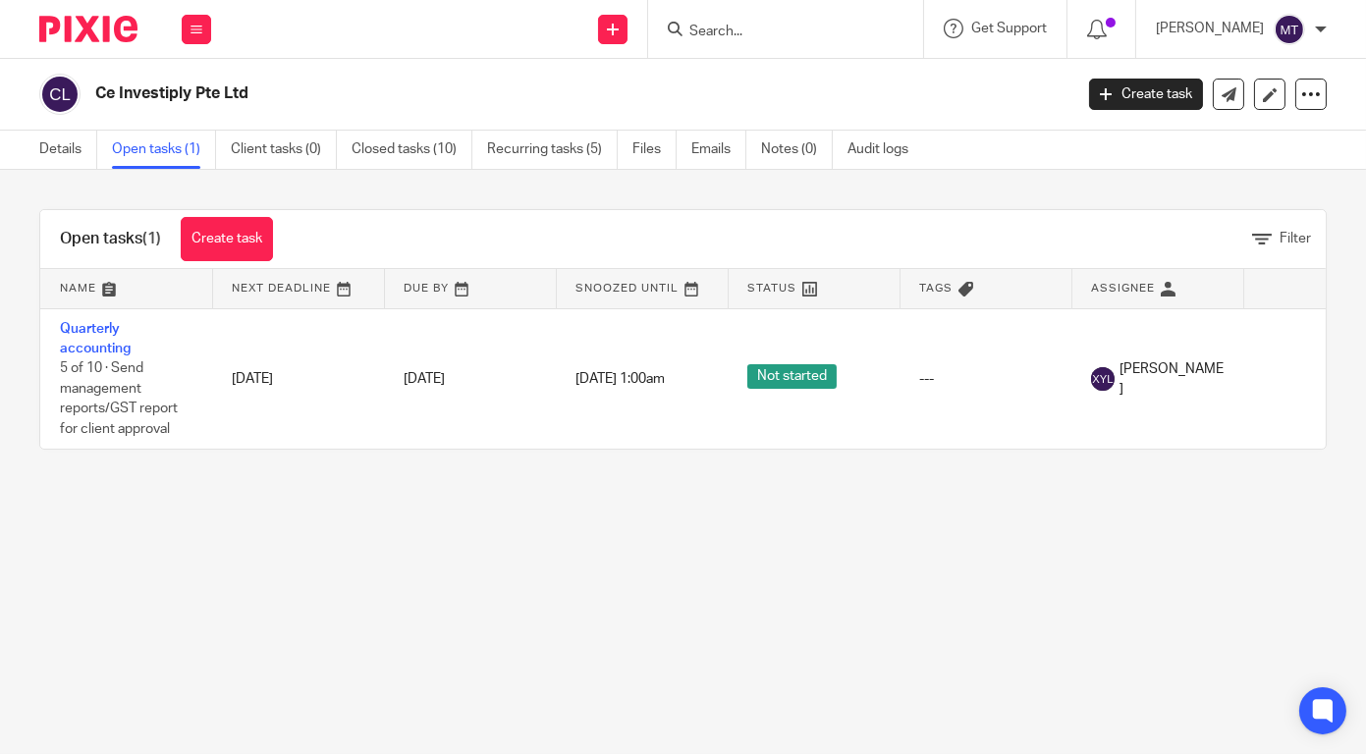  Describe the element at coordinates (776, 32) in the screenshot. I see `input: Search` at that location.